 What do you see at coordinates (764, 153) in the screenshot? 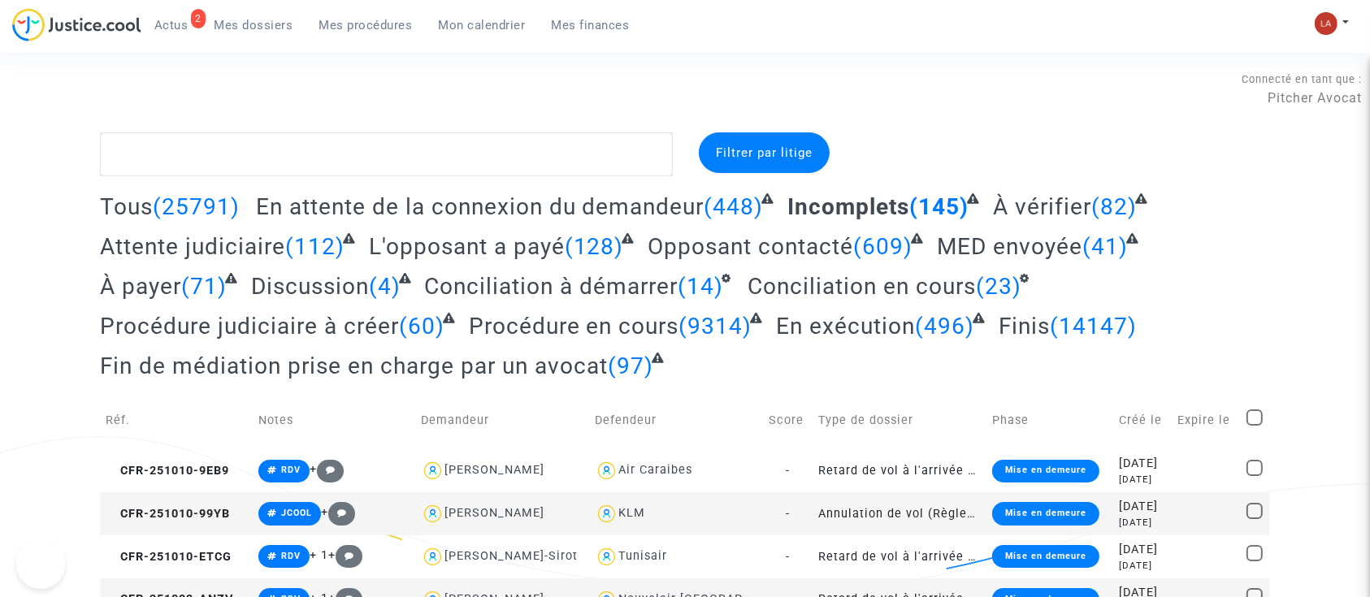
I see `span: Filtrer par litige` at bounding box center [764, 153].